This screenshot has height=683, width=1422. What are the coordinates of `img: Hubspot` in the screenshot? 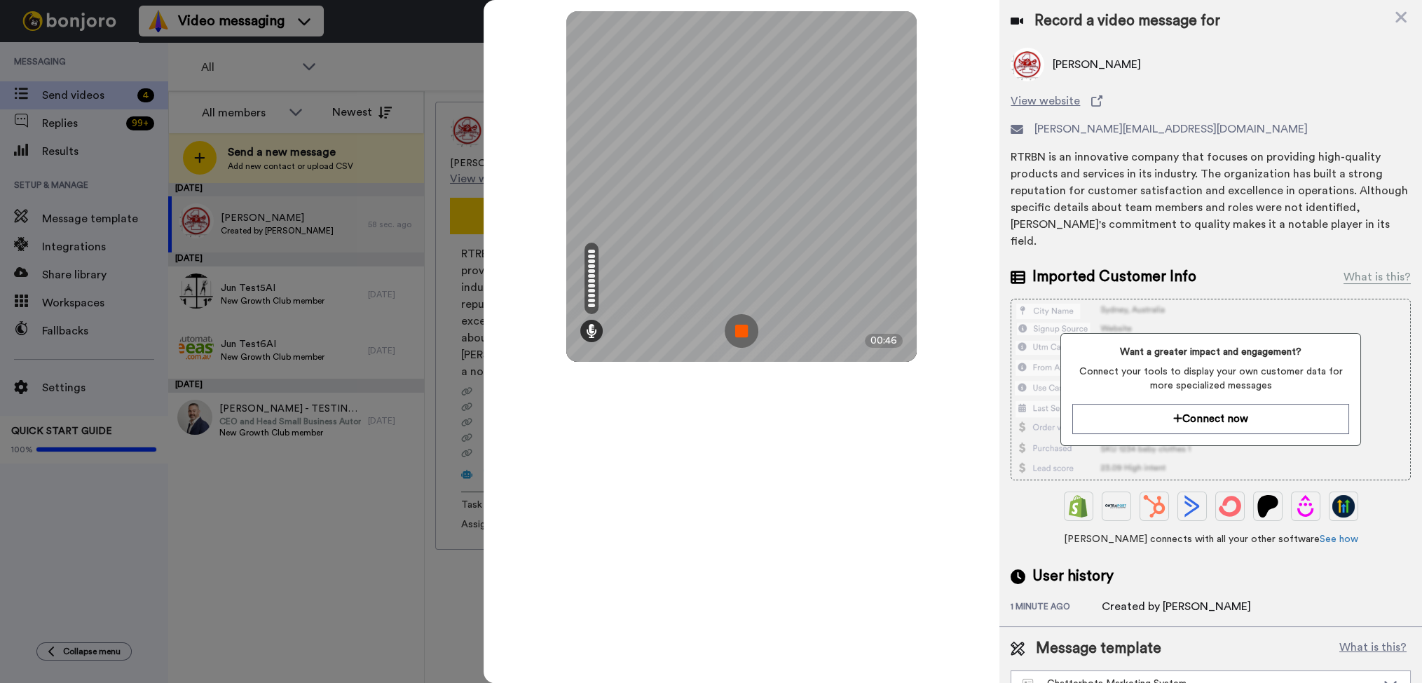 It's located at (1155, 506).